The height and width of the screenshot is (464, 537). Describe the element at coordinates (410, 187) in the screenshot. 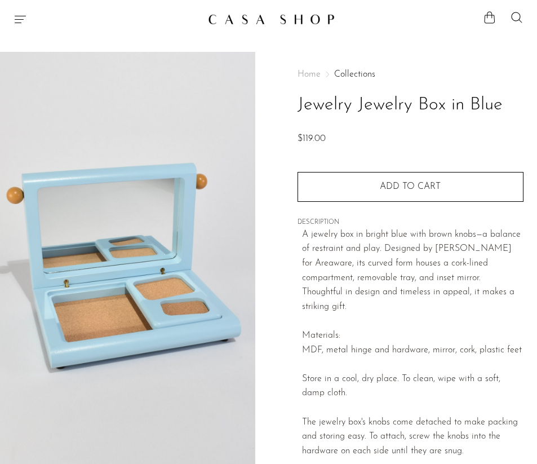

I see `button: Add to cart` at that location.